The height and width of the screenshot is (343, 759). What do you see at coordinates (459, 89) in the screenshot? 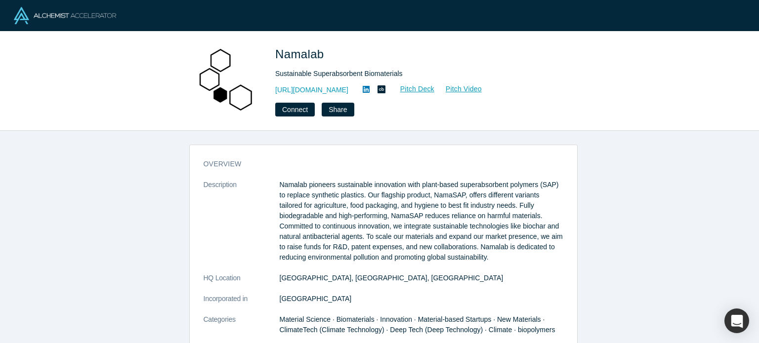
I see `a: Pitch Video` at bounding box center [459, 89].